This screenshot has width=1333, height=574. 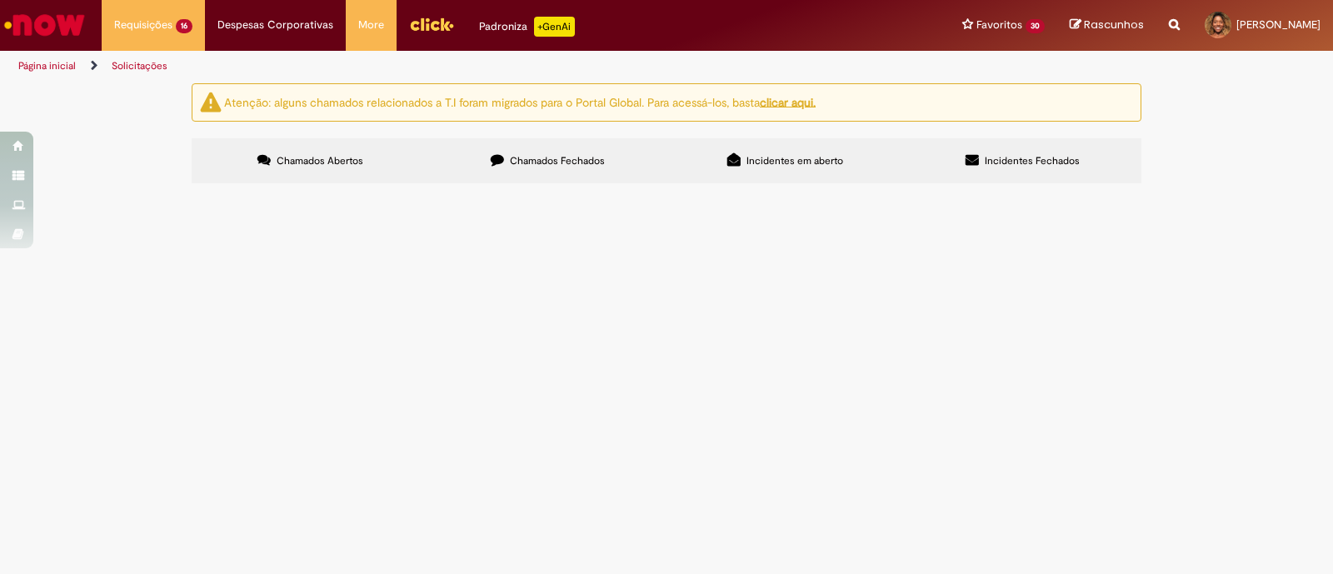 What do you see at coordinates (431, 24) in the screenshot?
I see `img: click_logo_yellow_360x200.png` at bounding box center [431, 24].